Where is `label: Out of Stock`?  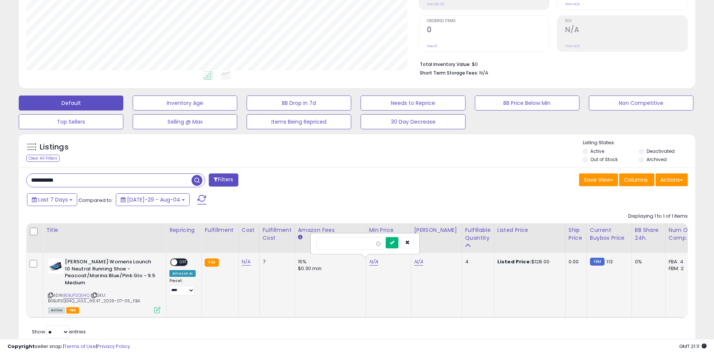 label: Out of Stock is located at coordinates (604, 159).